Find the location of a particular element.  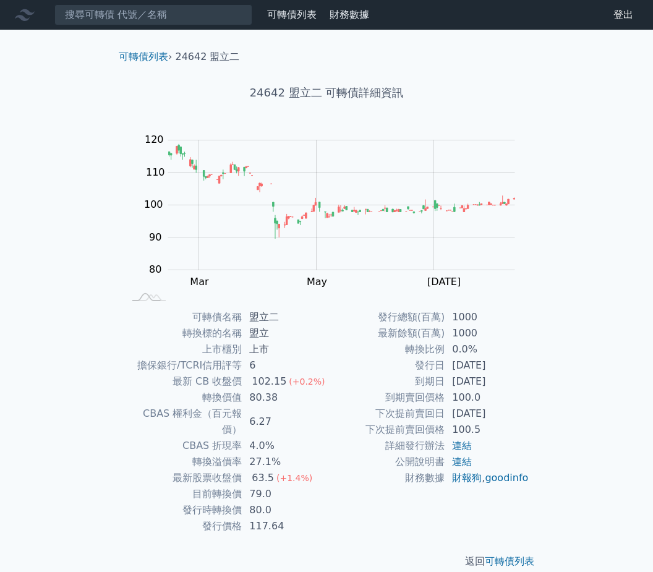

td: 轉換溢價率 is located at coordinates (182, 462).